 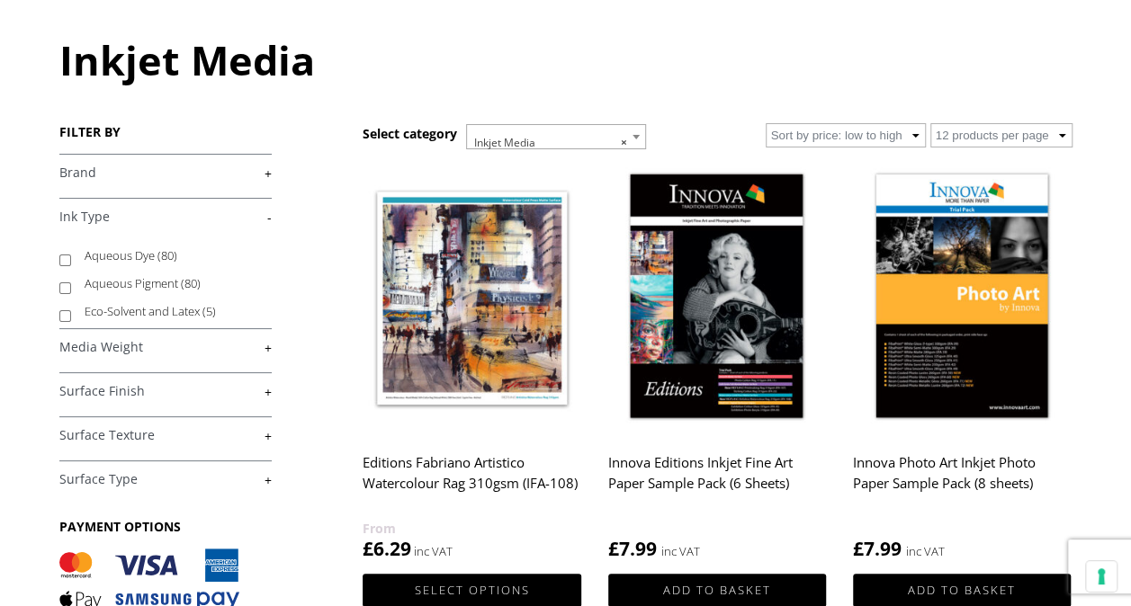 What do you see at coordinates (166, 216) in the screenshot?
I see `h4: Ink Type` at bounding box center [166, 216].